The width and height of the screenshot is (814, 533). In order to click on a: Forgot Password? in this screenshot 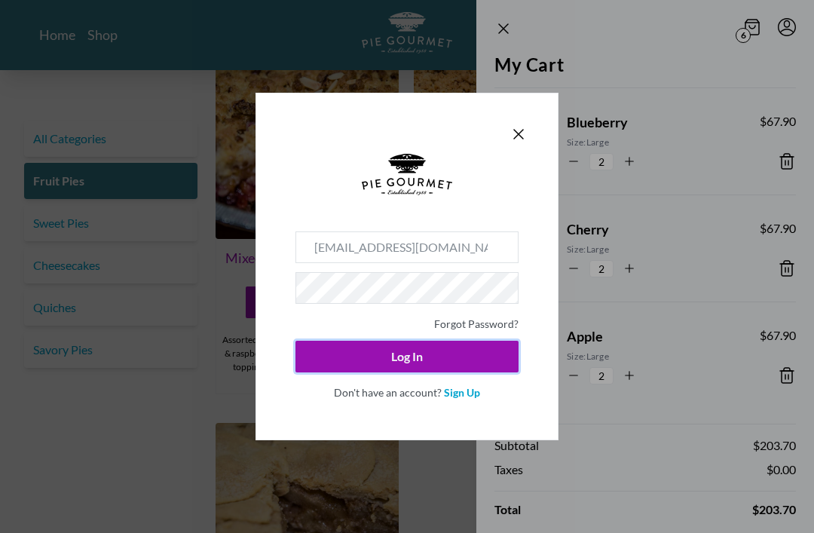, I will do `click(476, 323)`.